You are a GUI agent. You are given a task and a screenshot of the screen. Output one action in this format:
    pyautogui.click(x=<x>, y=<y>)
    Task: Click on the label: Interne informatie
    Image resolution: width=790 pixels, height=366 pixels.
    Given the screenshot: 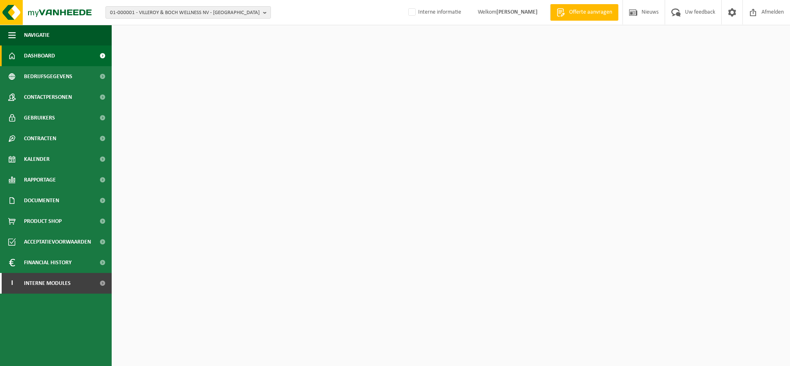 What is the action you would take?
    pyautogui.click(x=434, y=12)
    